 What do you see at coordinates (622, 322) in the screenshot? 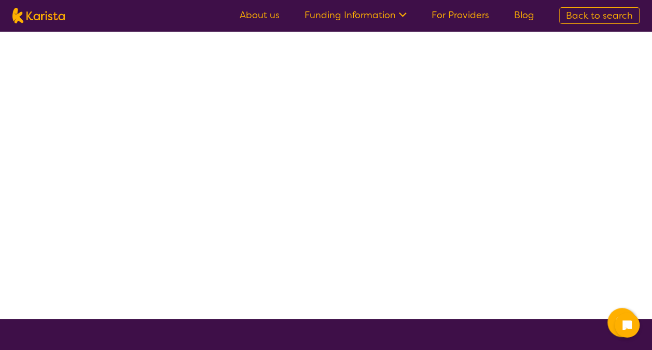
I see `button: Channel Menu` at bounding box center [622, 322].